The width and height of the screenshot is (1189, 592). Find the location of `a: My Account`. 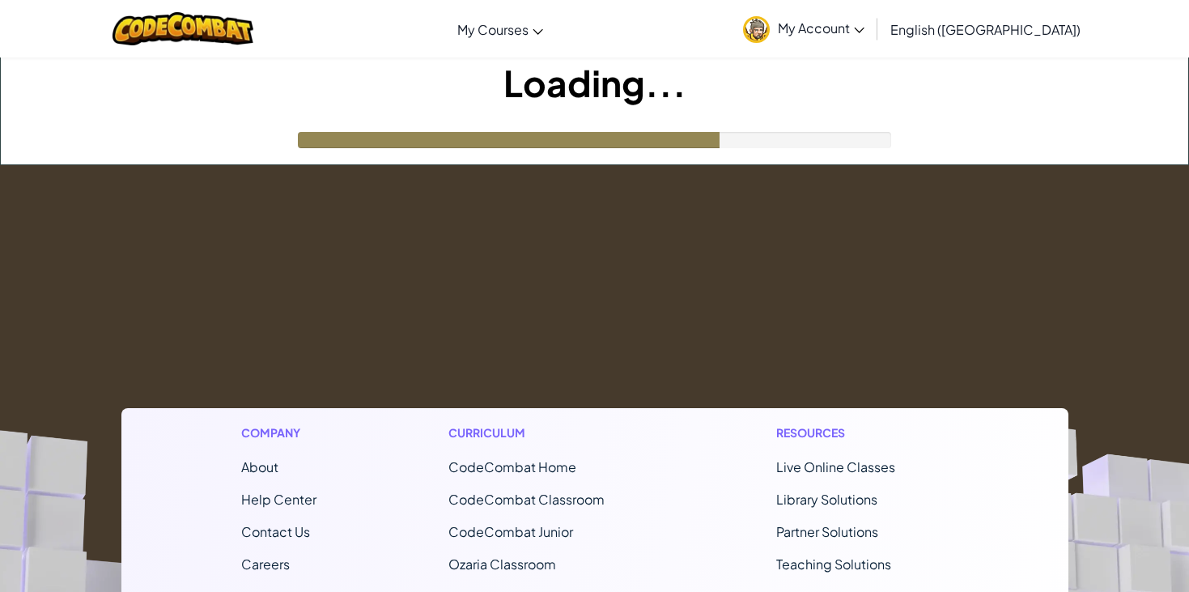

a: My Account is located at coordinates (804, 28).